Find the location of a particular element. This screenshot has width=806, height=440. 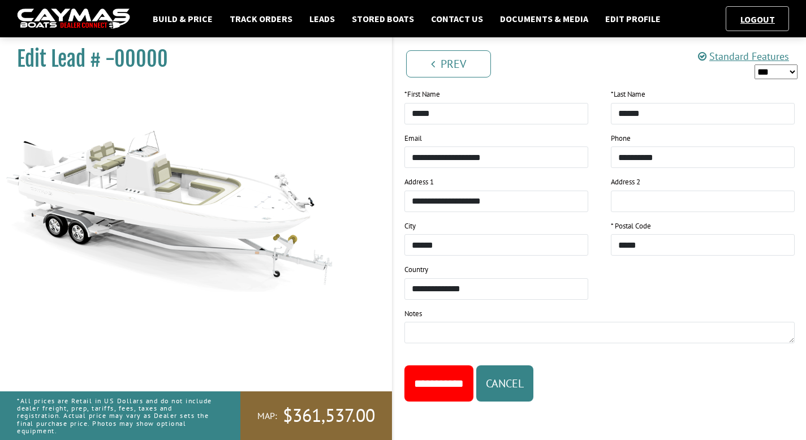

a: Edit Profile is located at coordinates (633, 19).